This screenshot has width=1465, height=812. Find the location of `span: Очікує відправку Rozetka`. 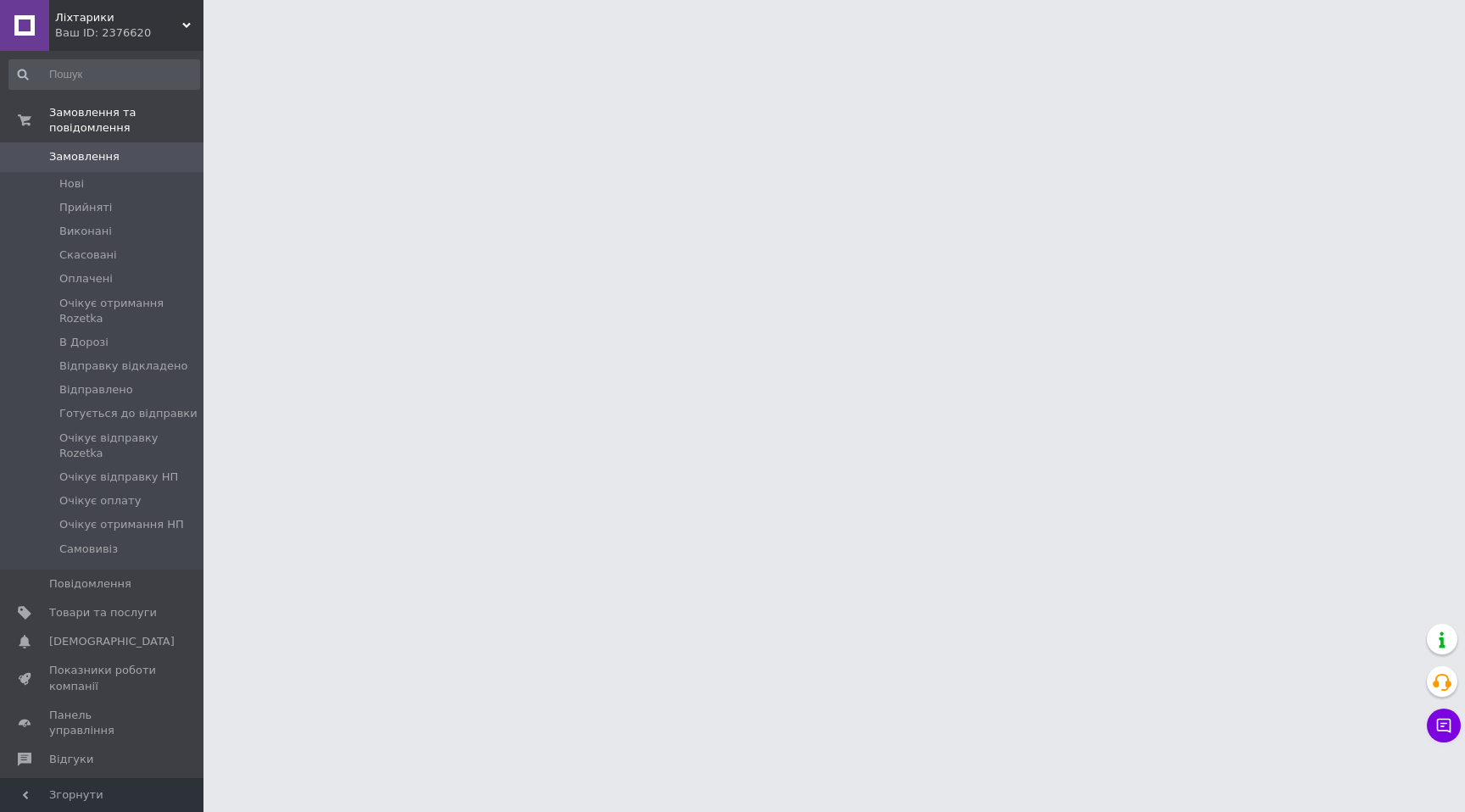

span: Очікує відправку Rozetka is located at coordinates (129, 446).